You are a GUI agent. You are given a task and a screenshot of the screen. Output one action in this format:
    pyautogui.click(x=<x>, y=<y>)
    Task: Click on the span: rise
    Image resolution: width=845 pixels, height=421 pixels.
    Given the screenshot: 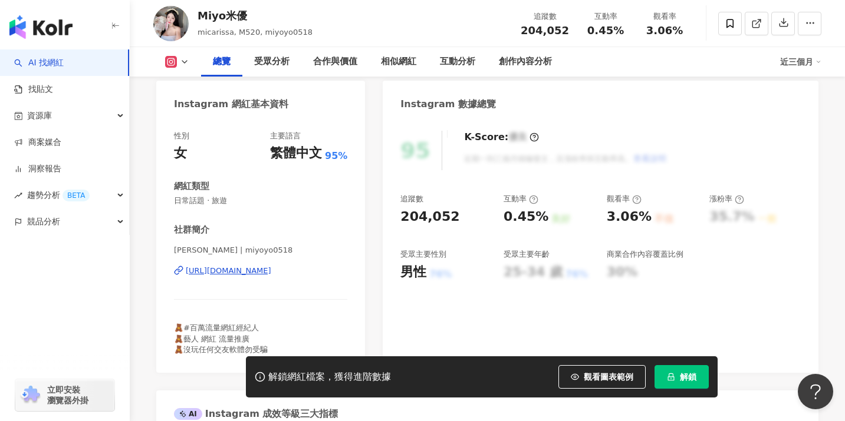 What is the action you would take?
    pyautogui.click(x=18, y=196)
    